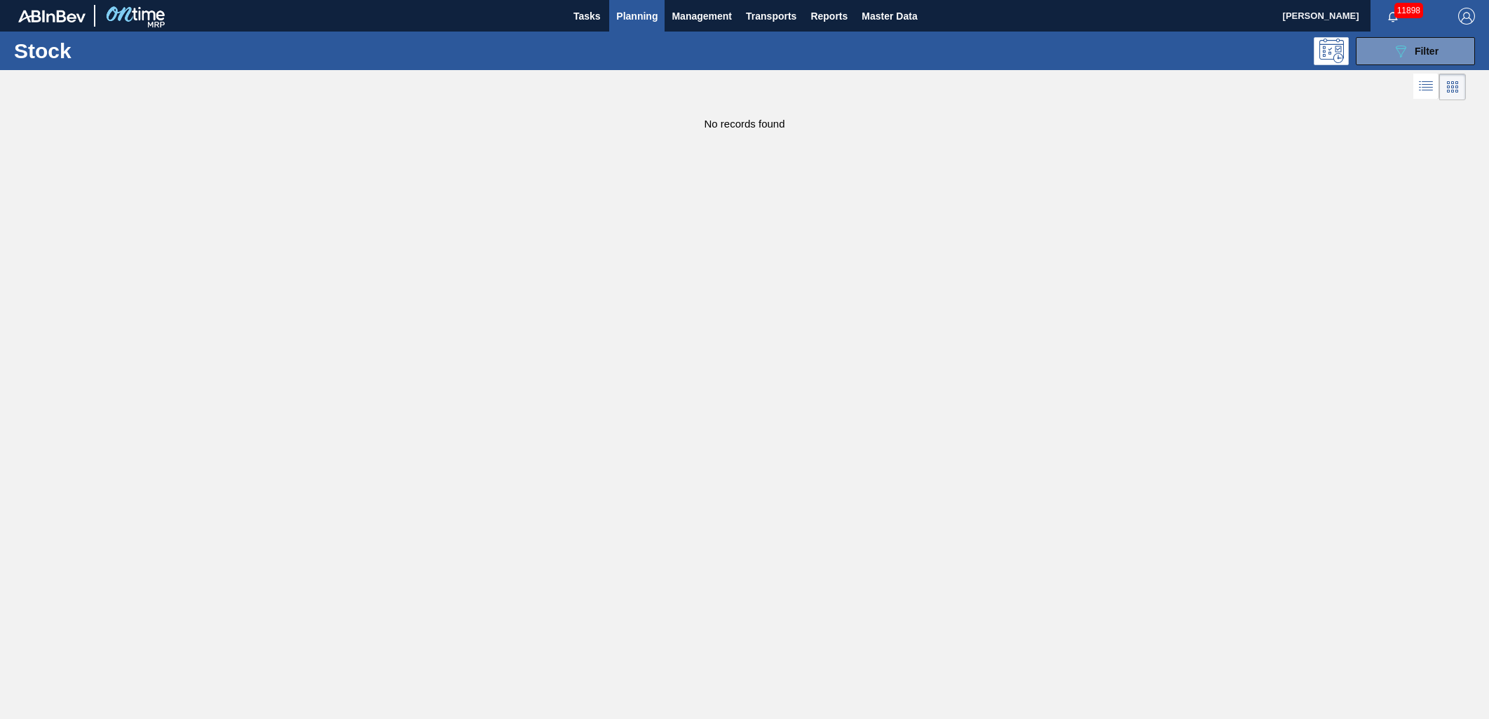 Image resolution: width=1489 pixels, height=719 pixels. Describe the element at coordinates (1426, 51) in the screenshot. I see `span: Filter` at that location.